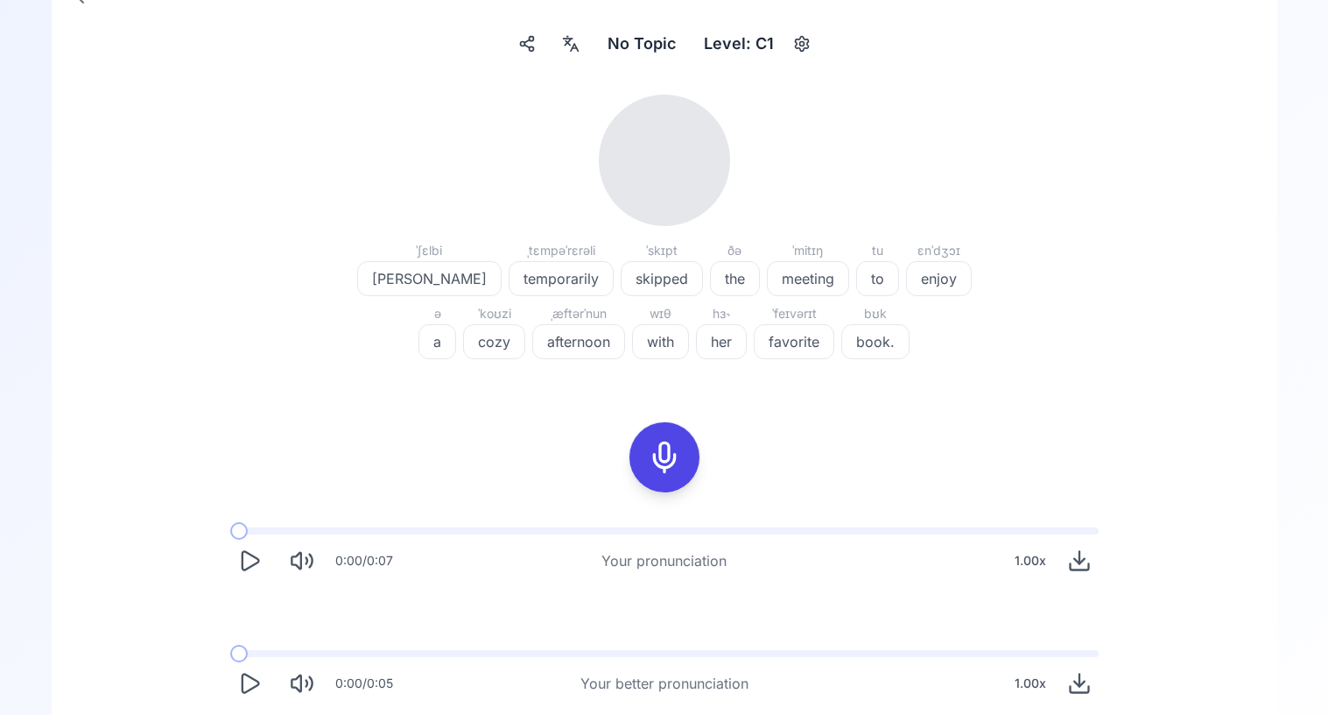  What do you see at coordinates (739, 44) in the screenshot?
I see `div: Level: C1` at bounding box center [739, 44].